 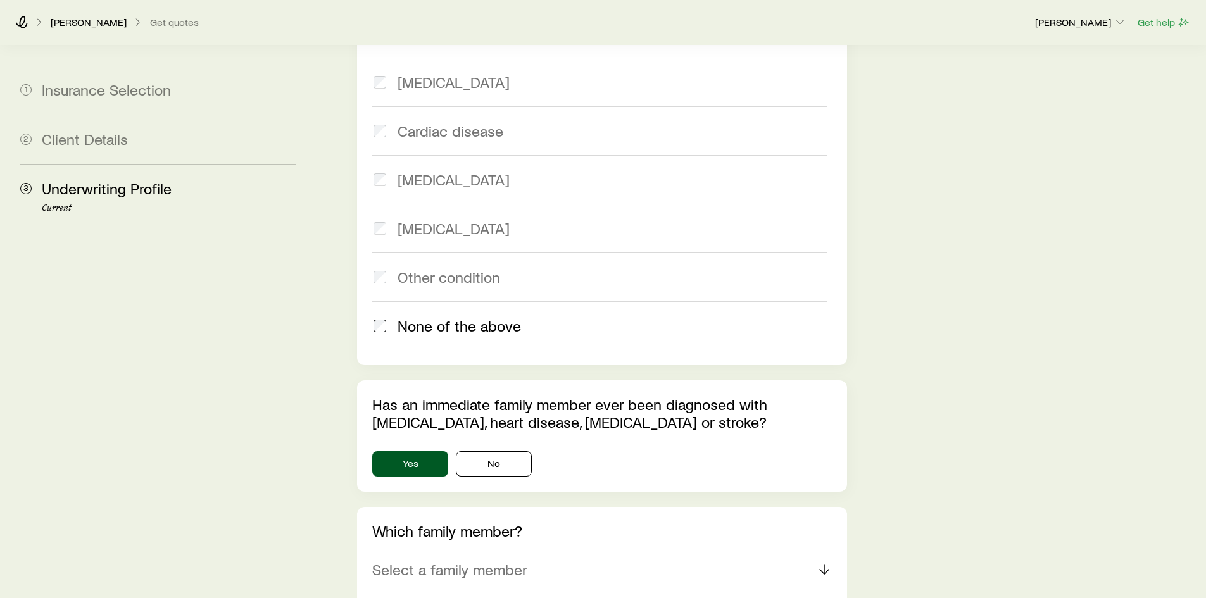 I want to click on span: Underwriting Profile, so click(x=106, y=188).